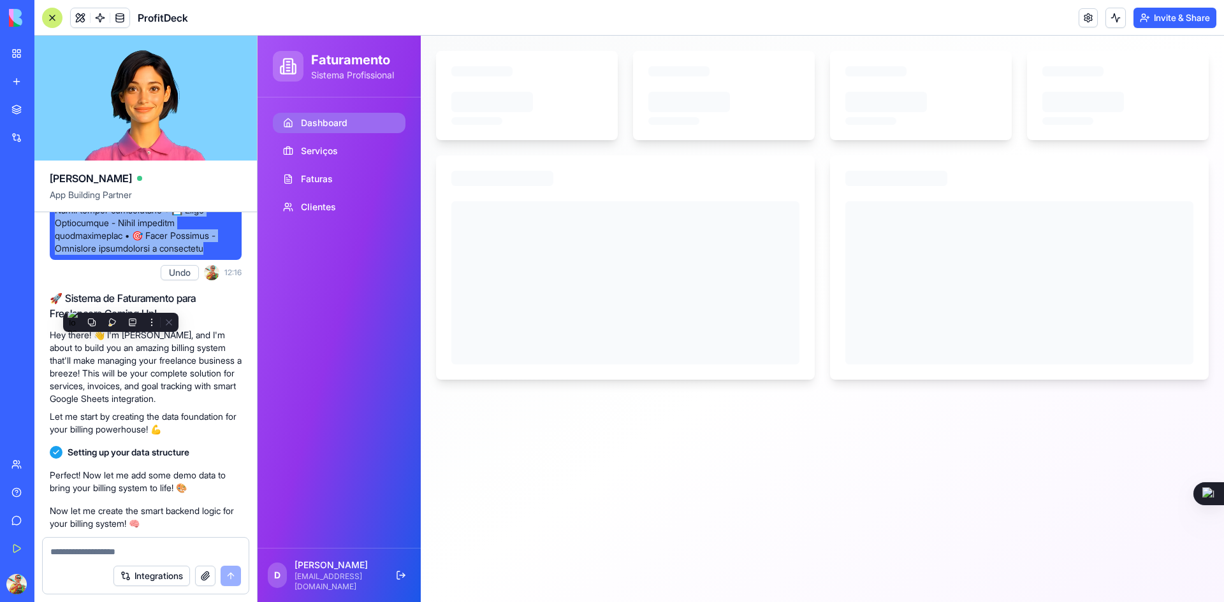  I want to click on span: Setting up your data structure, so click(128, 453).